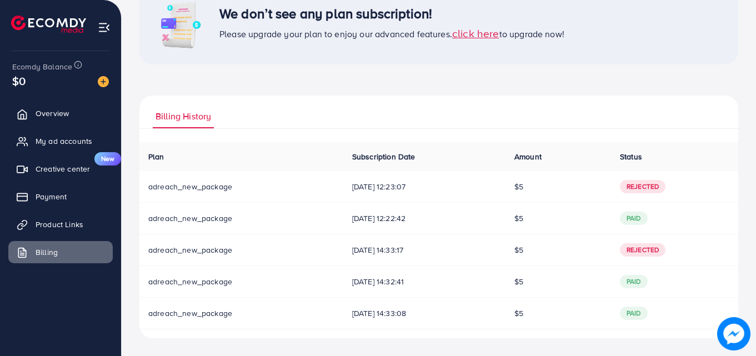  What do you see at coordinates (61, 169) in the screenshot?
I see `a: Creative centerNew` at bounding box center [61, 169].